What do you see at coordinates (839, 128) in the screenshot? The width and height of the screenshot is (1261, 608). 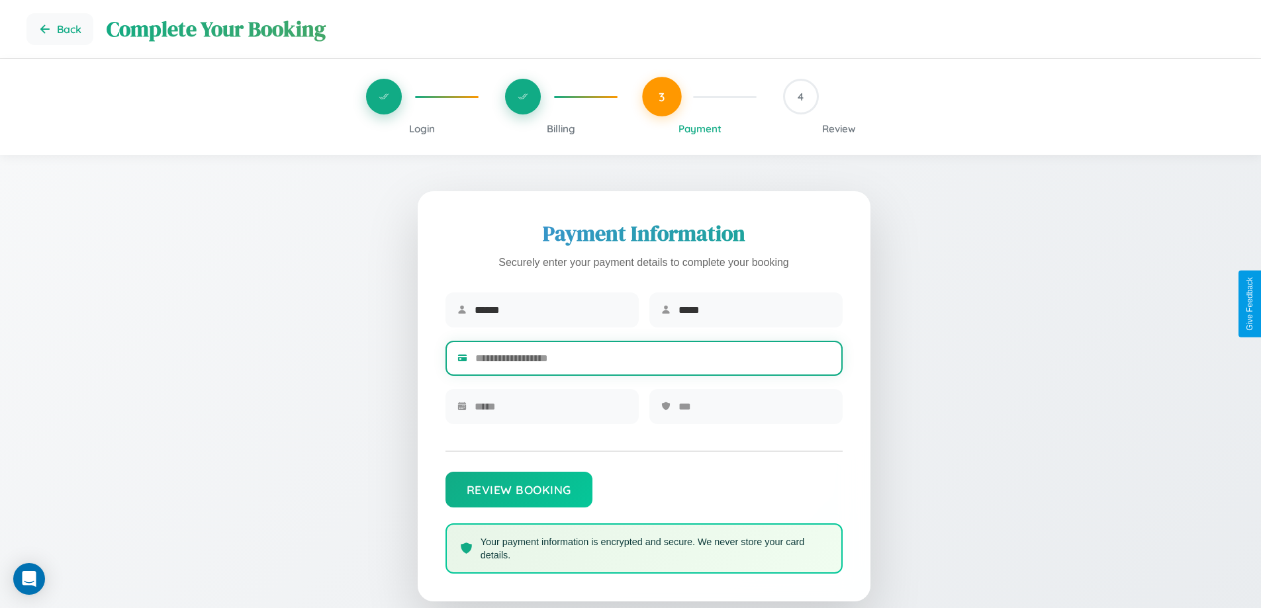 I see `span: Review` at bounding box center [839, 128].